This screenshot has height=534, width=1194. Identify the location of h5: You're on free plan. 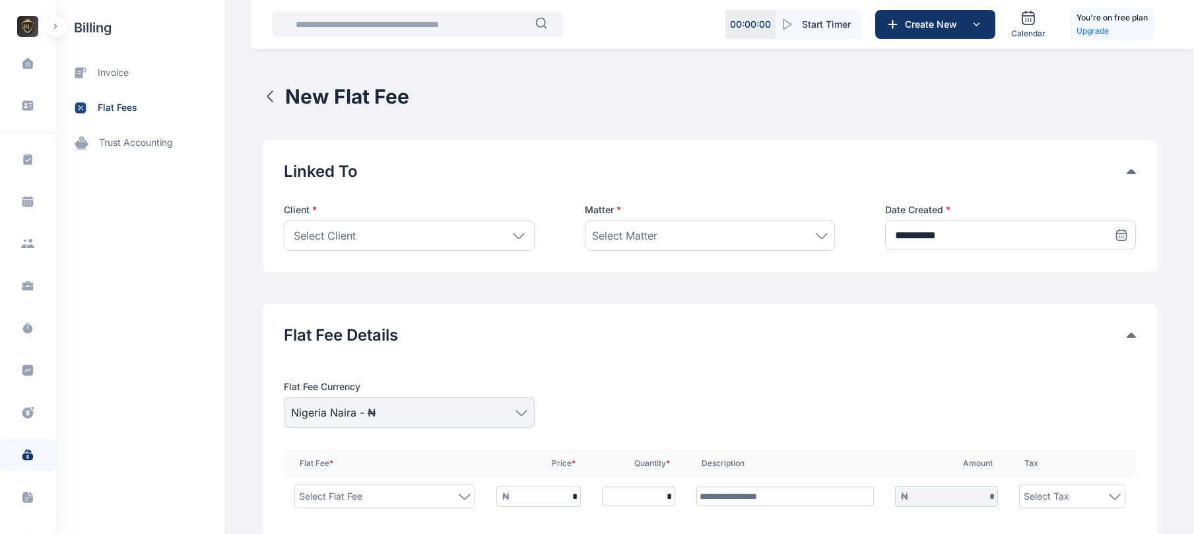
(1112, 18).